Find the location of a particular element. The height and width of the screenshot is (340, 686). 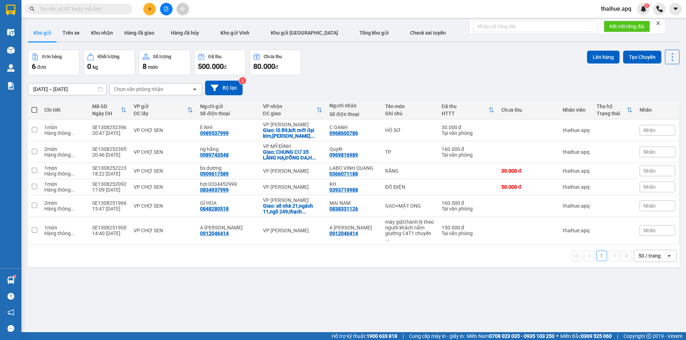

span: đ is located at coordinates (225, 67).